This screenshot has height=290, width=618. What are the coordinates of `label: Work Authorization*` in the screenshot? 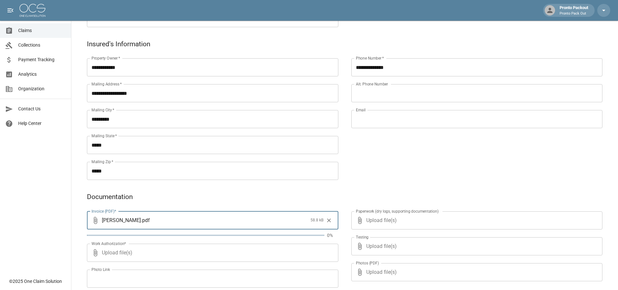 It's located at (109, 244).